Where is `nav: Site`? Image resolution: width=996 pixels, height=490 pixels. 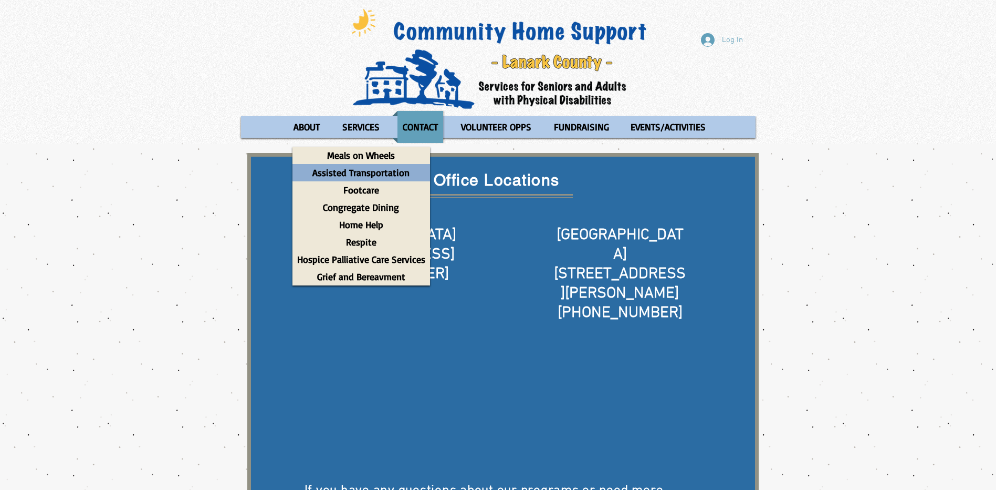 nav: Site is located at coordinates (498, 127).